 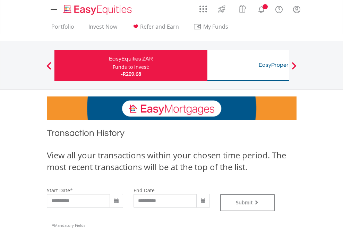 I want to click on a: Portfolio, so click(x=63, y=28).